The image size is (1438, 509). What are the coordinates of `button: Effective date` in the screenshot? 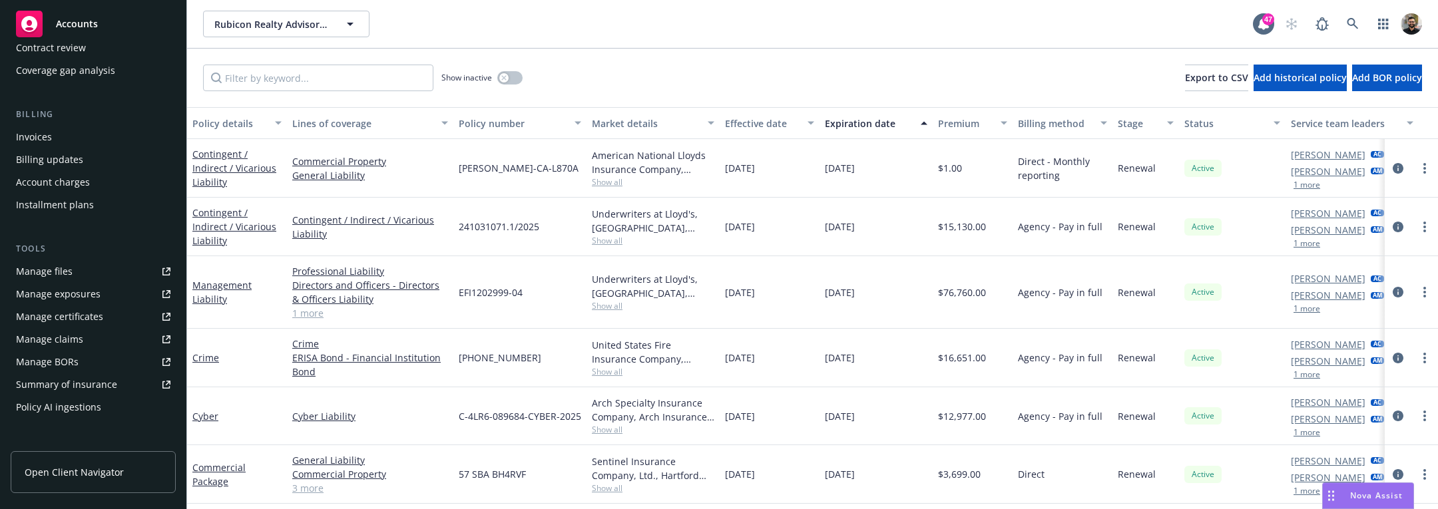 It's located at (770, 123).